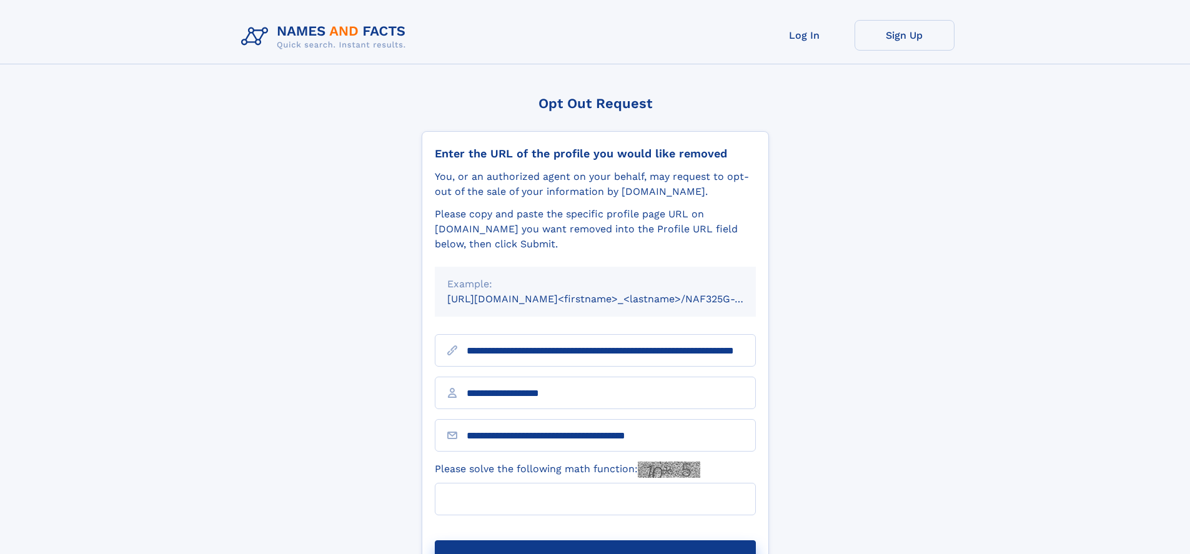 The image size is (1190, 554). I want to click on div: You, or an authorized agent on your behalf, may request to opt-out of the sale of your informatio..., so click(595, 184).